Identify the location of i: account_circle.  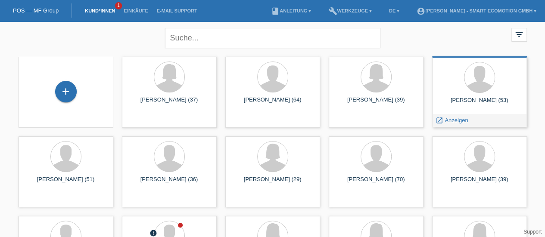
(421, 11).